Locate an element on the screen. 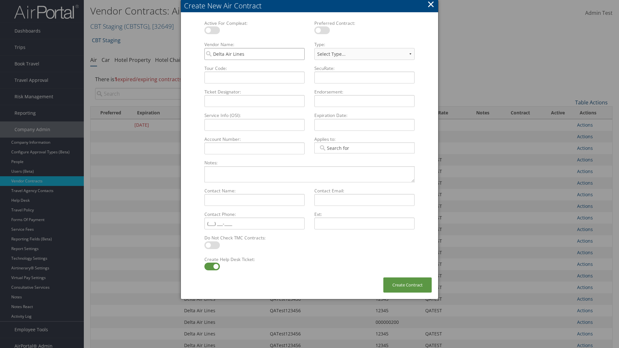  button: Create Contract is located at coordinates (407, 285).